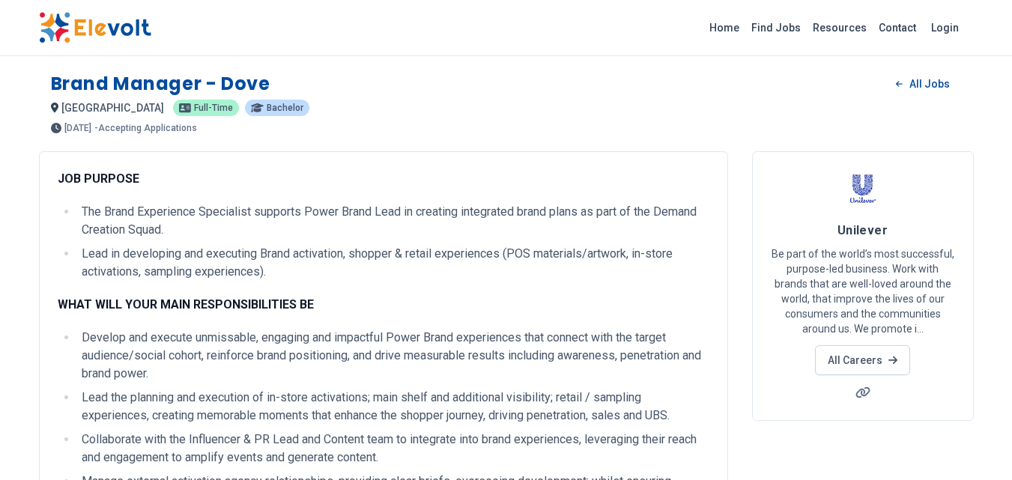  I want to click on a: All Careers, so click(862, 360).